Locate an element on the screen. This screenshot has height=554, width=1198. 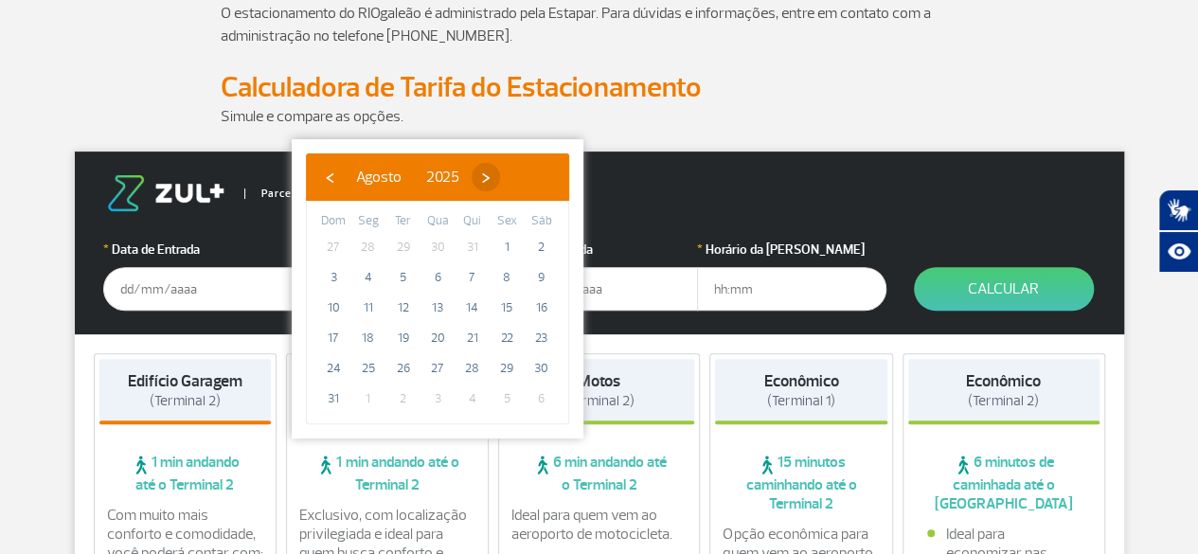
label: Data da Saída is located at coordinates (603, 249).